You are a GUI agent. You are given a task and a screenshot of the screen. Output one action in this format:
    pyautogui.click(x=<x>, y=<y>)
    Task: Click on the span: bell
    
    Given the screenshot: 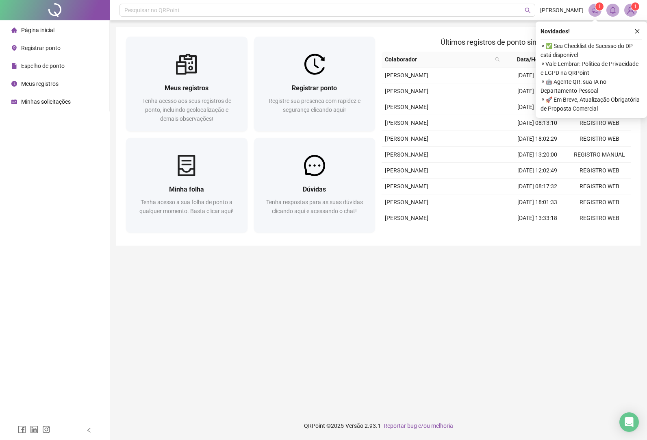 What is the action you would take?
    pyautogui.click(x=613, y=10)
    